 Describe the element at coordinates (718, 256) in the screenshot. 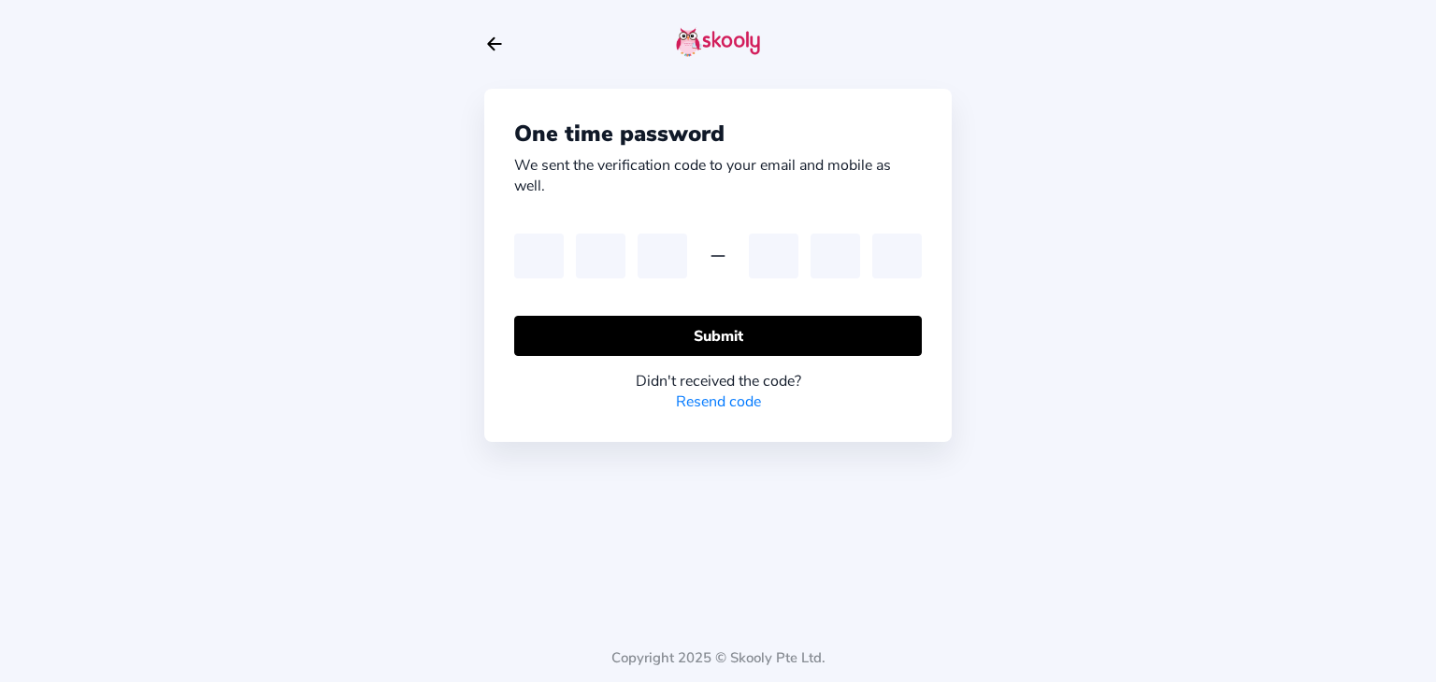

I see `ion-icon: remove outline` at that location.